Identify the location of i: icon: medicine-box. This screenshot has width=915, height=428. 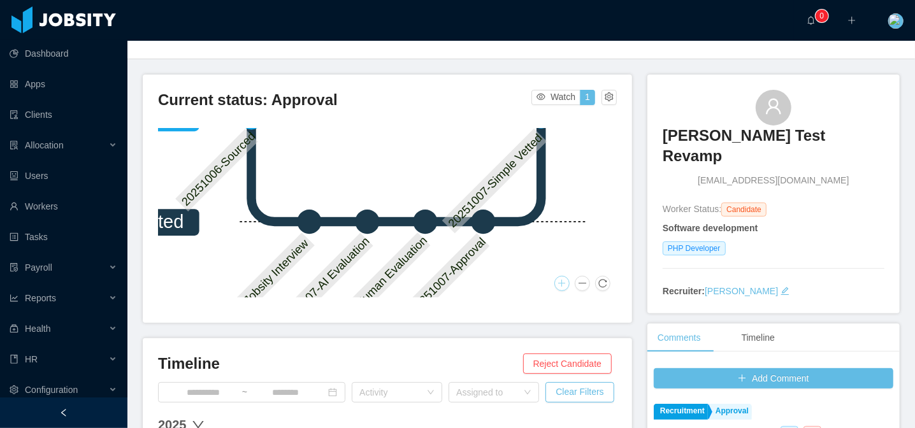
(14, 329).